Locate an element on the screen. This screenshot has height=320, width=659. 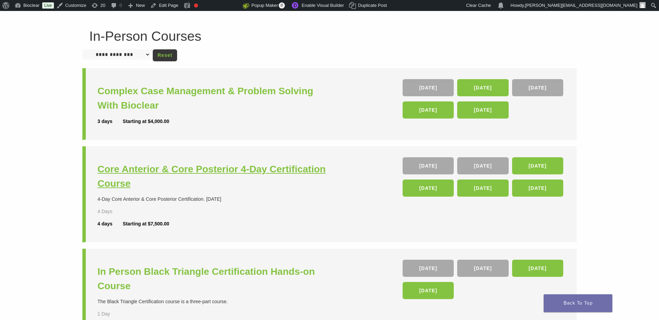
div: 3 days is located at coordinates (110, 121).